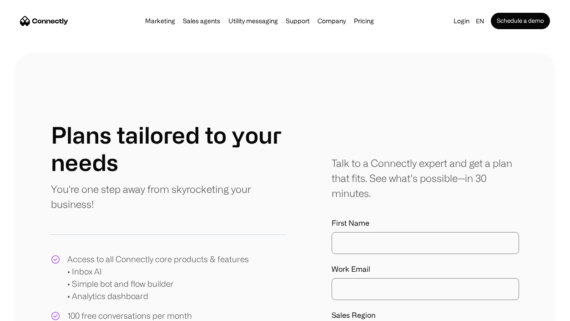  Describe the element at coordinates (298, 21) in the screenshot. I see `a: Support` at that location.